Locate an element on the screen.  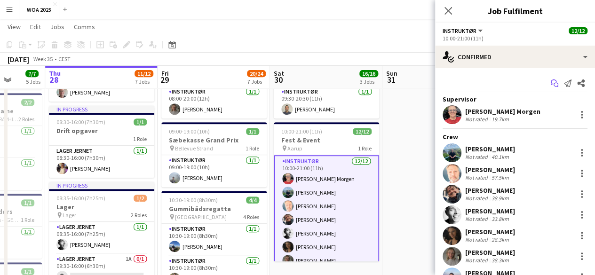
span: View is located at coordinates (14, 27).